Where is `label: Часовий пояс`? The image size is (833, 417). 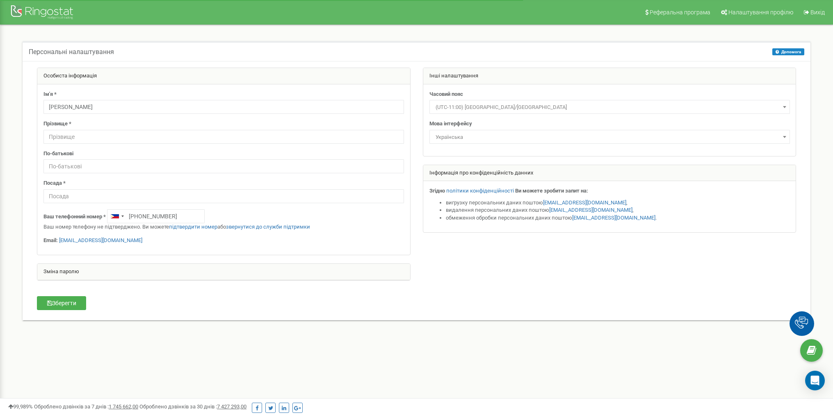 label: Часовий пояс is located at coordinates (446, 94).